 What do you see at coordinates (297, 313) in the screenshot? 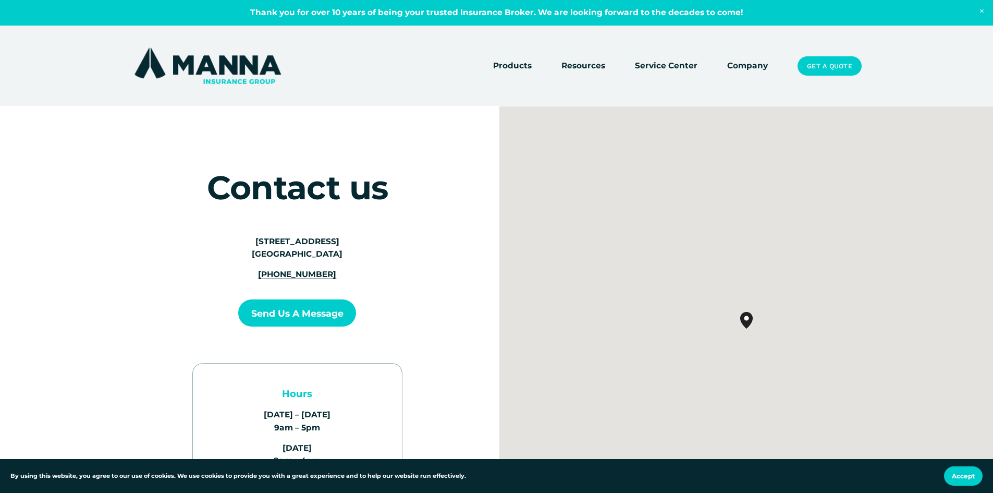
I see `button: Send us a Message` at bounding box center [297, 313].